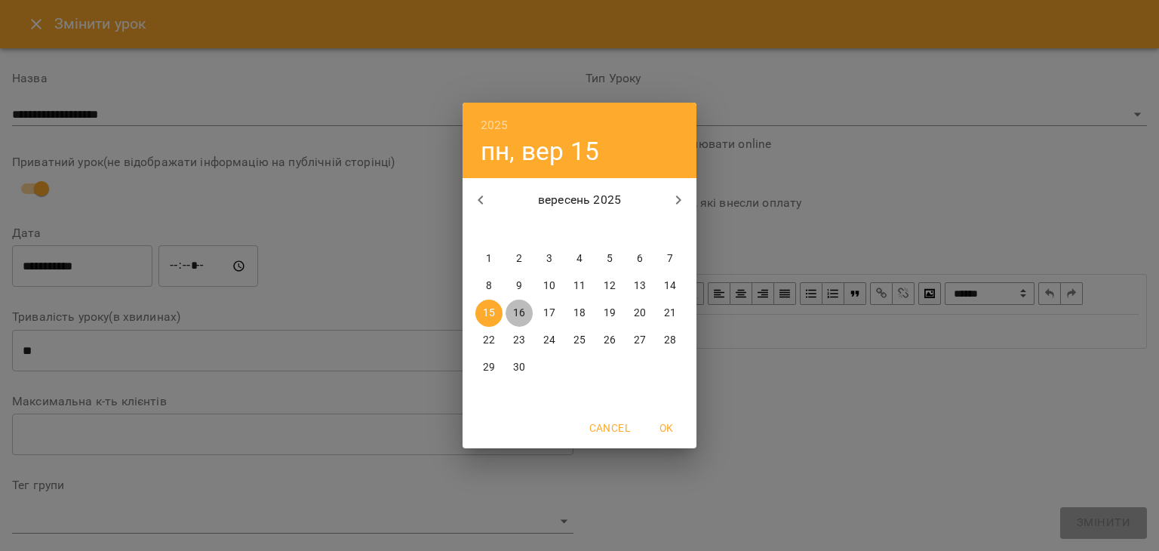  What do you see at coordinates (549, 259) in the screenshot?
I see `p: 3` at bounding box center [549, 259].